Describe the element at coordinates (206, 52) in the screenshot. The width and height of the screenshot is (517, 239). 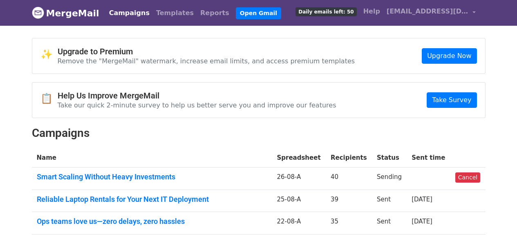
I see `h4: Upgrade to Premium` at that location.